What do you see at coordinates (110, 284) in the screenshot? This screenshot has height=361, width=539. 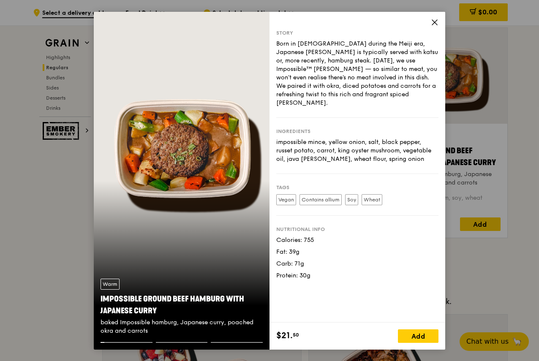 I see `div: Warm` at bounding box center [110, 284].